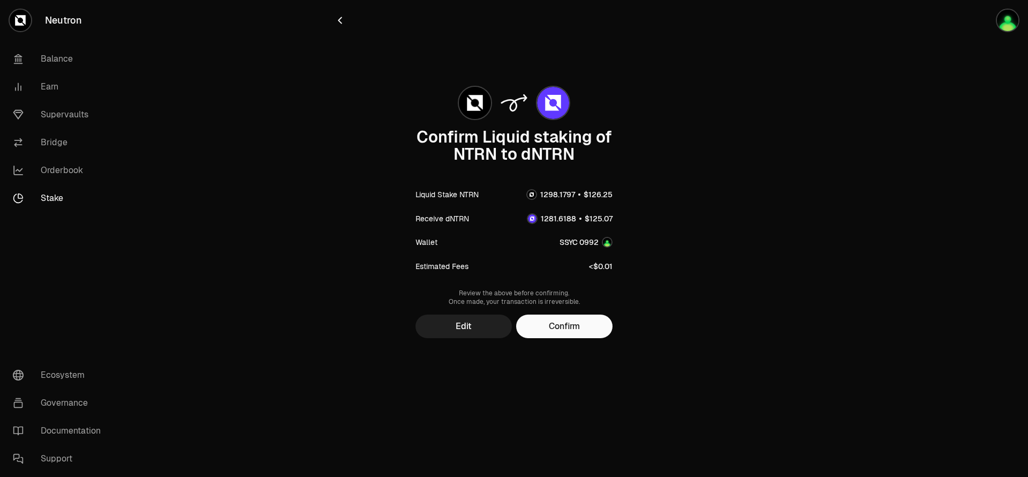 The width and height of the screenshot is (1028, 477). I want to click on div: Review the above before confirming. Once made, your transaction is irreversible., so click(514, 297).